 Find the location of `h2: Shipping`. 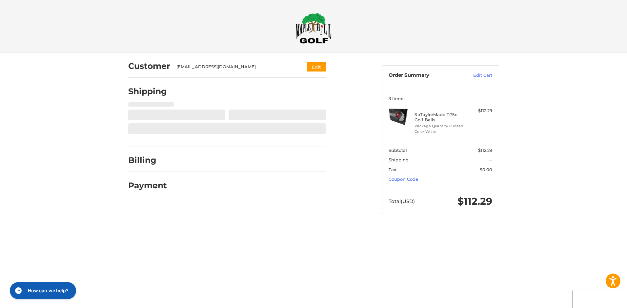

h2: Shipping is located at coordinates (148, 91).